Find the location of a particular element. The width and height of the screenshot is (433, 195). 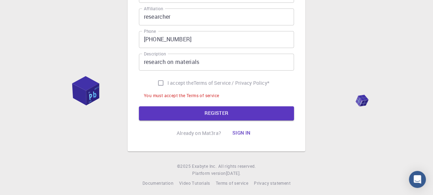

div: Open Intercom Messenger is located at coordinates (418, 179).